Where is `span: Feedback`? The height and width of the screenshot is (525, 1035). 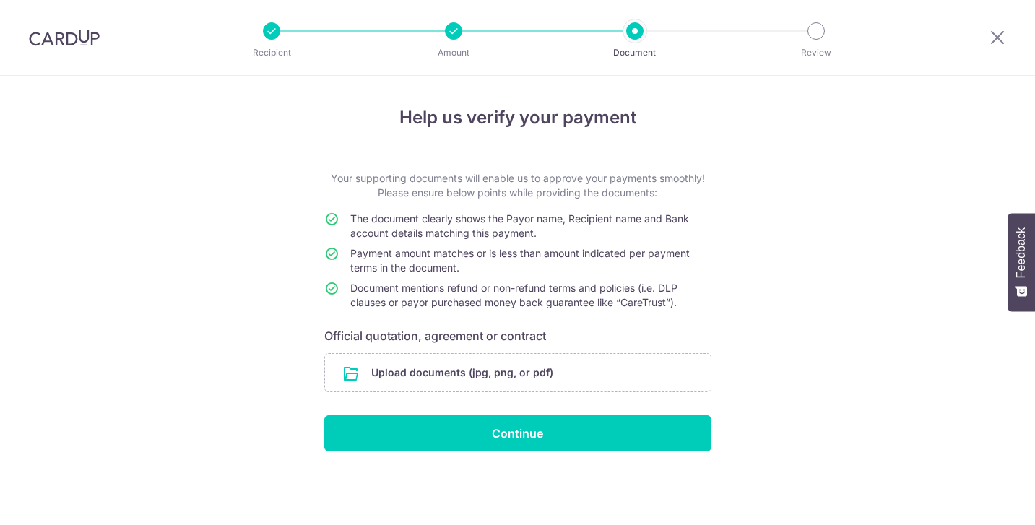
span: Feedback is located at coordinates (1021, 253).